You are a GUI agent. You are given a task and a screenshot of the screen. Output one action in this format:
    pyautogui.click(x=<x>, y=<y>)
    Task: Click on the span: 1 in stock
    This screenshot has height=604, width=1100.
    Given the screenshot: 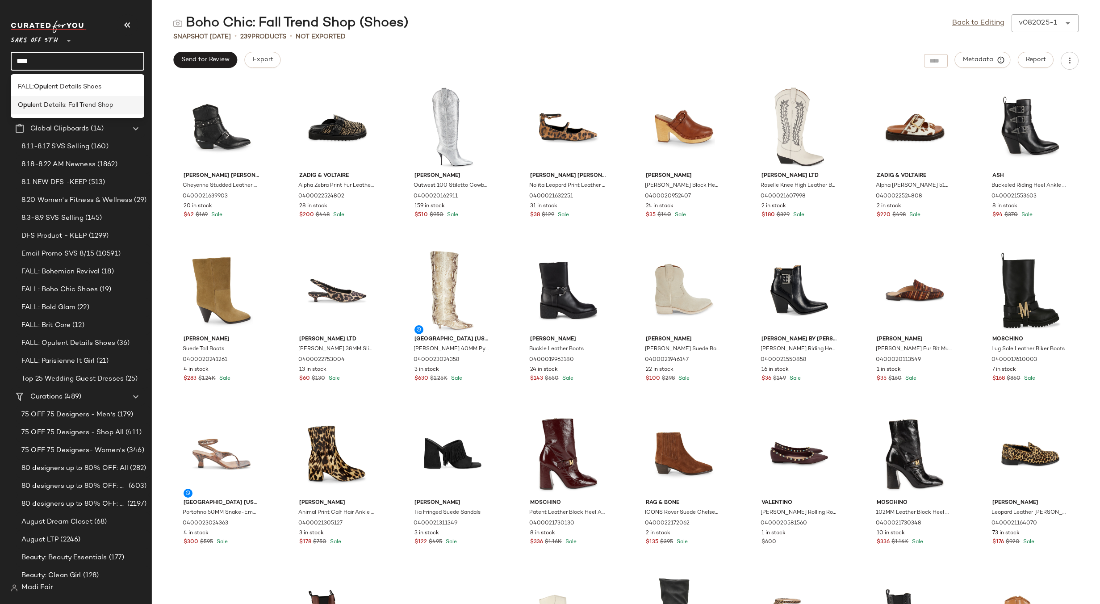 What is the action you would take?
    pyautogui.click(x=774, y=533)
    